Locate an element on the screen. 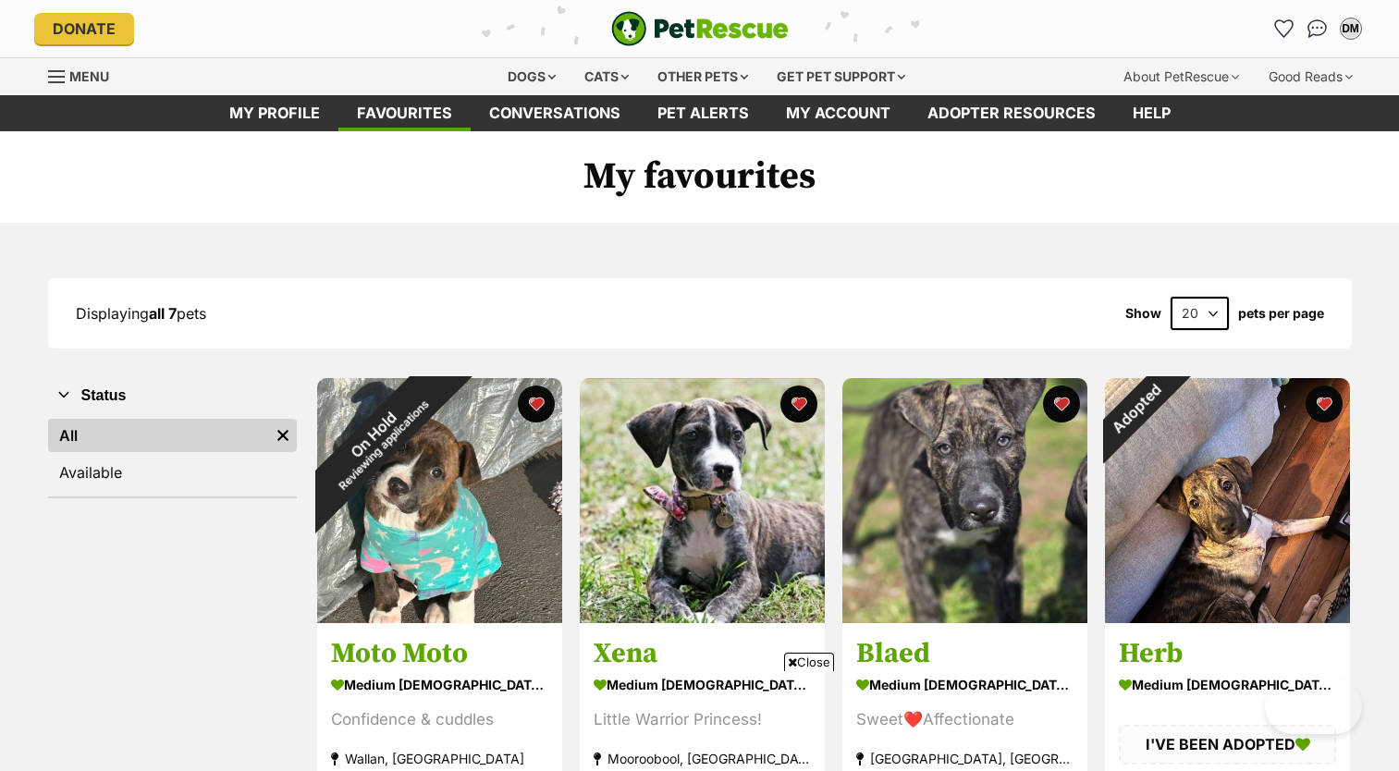 This screenshot has height=771, width=1399. h3: Herb is located at coordinates (1227, 655).